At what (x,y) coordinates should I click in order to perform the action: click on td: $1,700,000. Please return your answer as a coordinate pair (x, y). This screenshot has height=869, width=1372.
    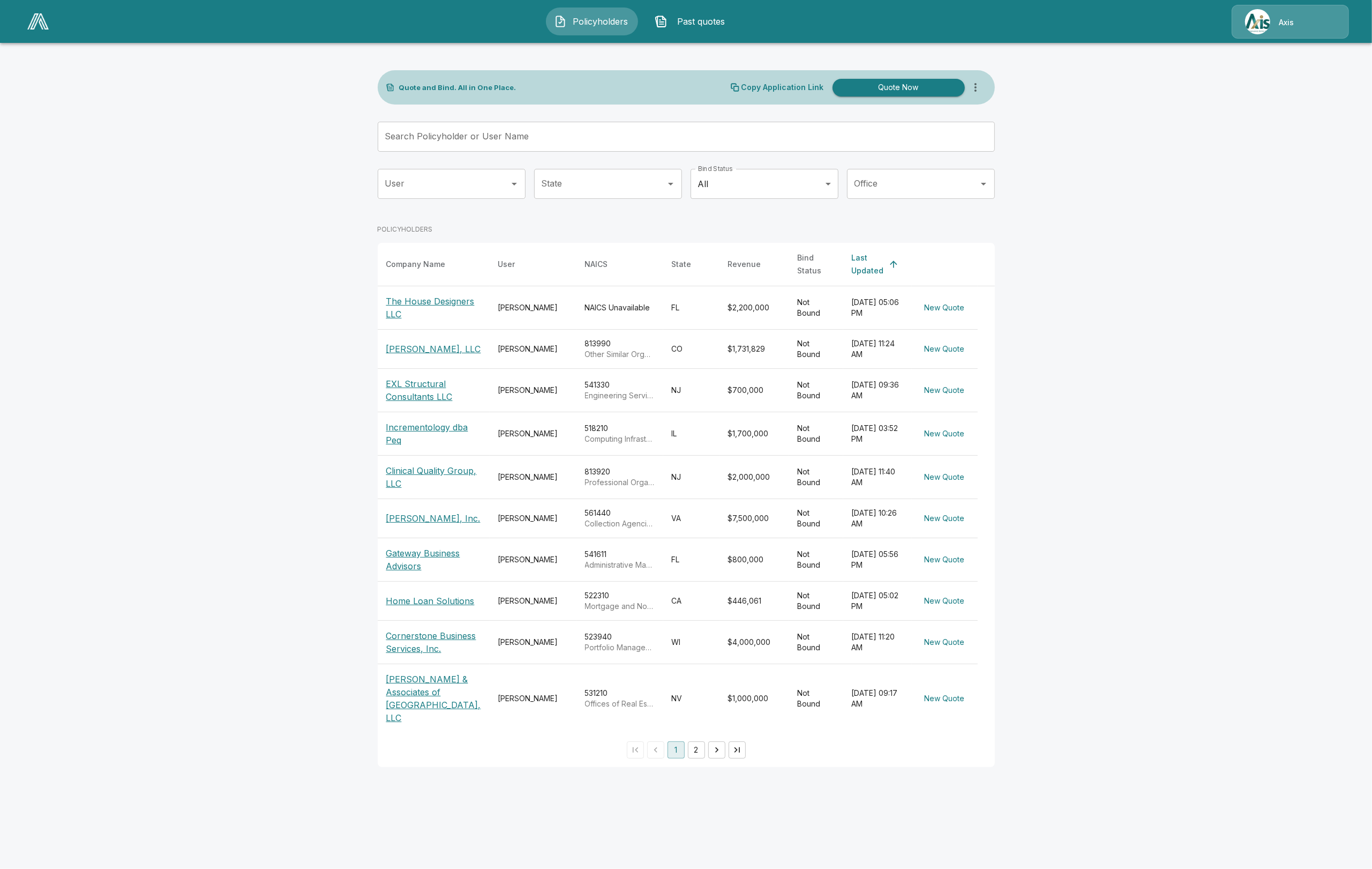
    Looking at the image, I should click on (755, 434).